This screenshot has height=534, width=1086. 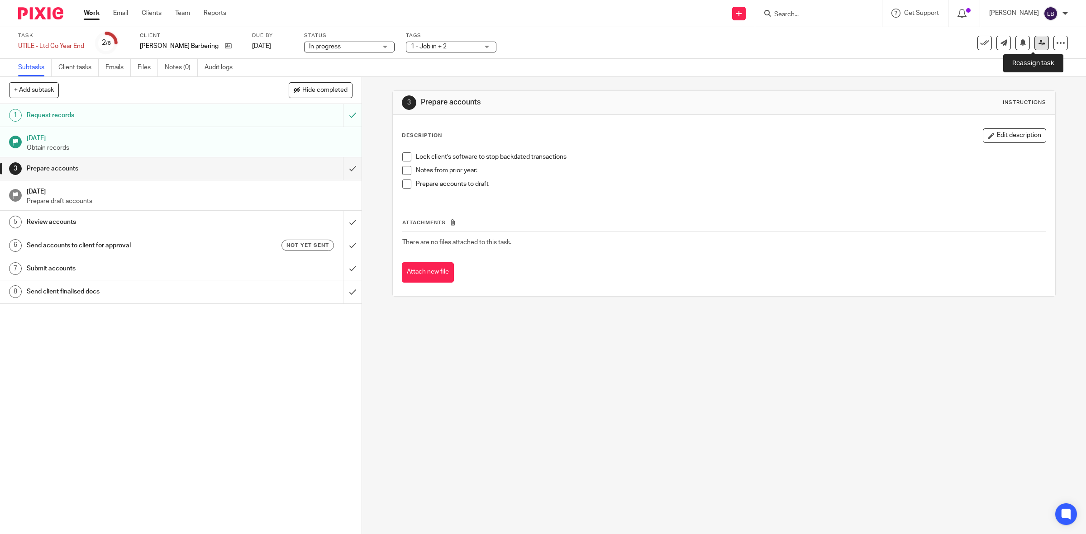 I want to click on a: Subtasks, so click(x=35, y=67).